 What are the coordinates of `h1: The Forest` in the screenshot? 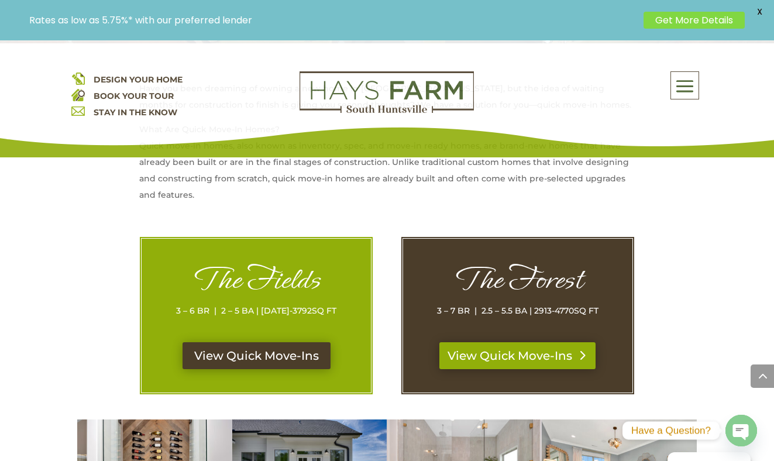 It's located at (518, 282).